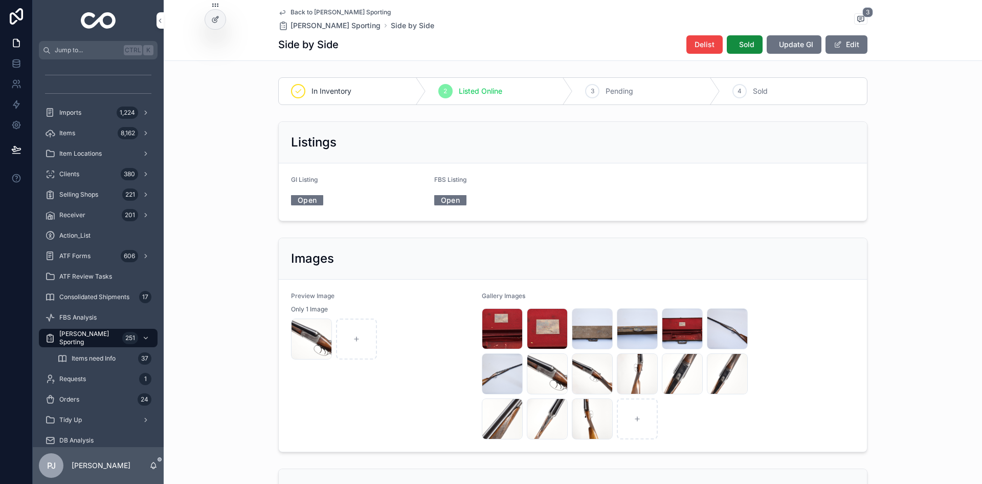 This screenshot has height=484, width=982. What do you see at coordinates (98, 253) in the screenshot?
I see `div: scrollable content` at bounding box center [98, 253].